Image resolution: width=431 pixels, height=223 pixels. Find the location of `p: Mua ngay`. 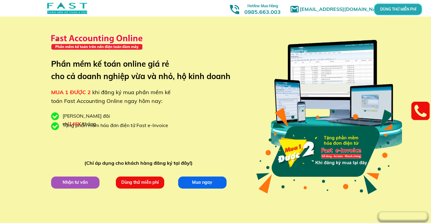

p: Mua ngay is located at coordinates (202, 183).